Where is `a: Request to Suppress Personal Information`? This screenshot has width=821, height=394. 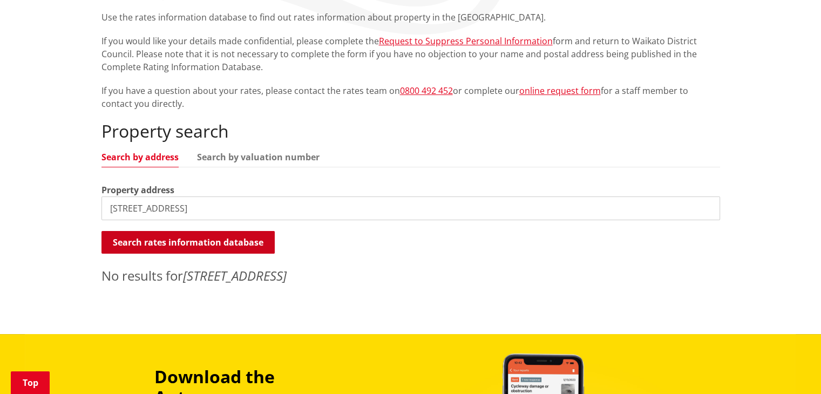
a: Request to Suppress Personal Information is located at coordinates (466, 41).